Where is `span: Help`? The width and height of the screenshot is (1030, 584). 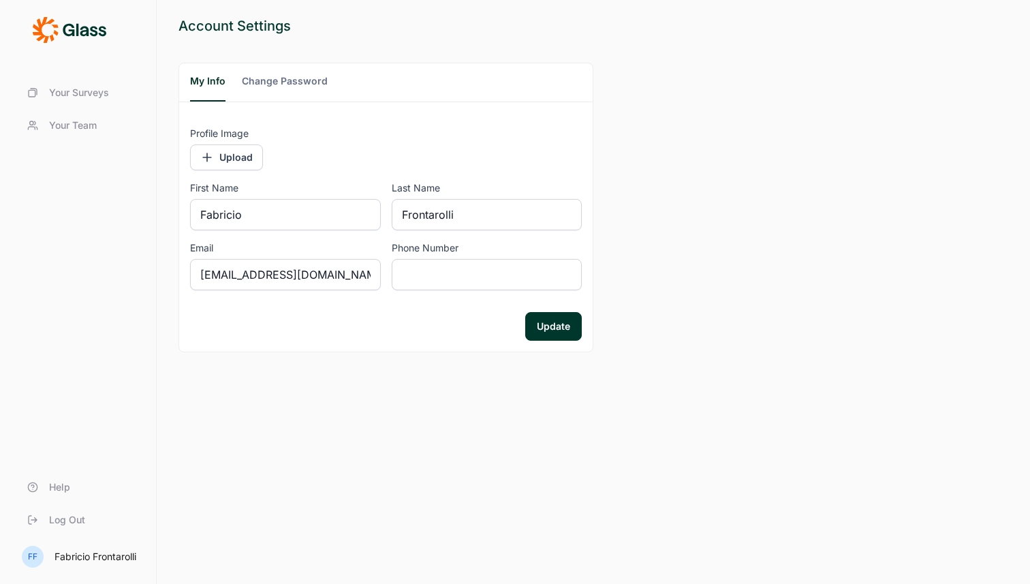
span: Help is located at coordinates (59, 487).